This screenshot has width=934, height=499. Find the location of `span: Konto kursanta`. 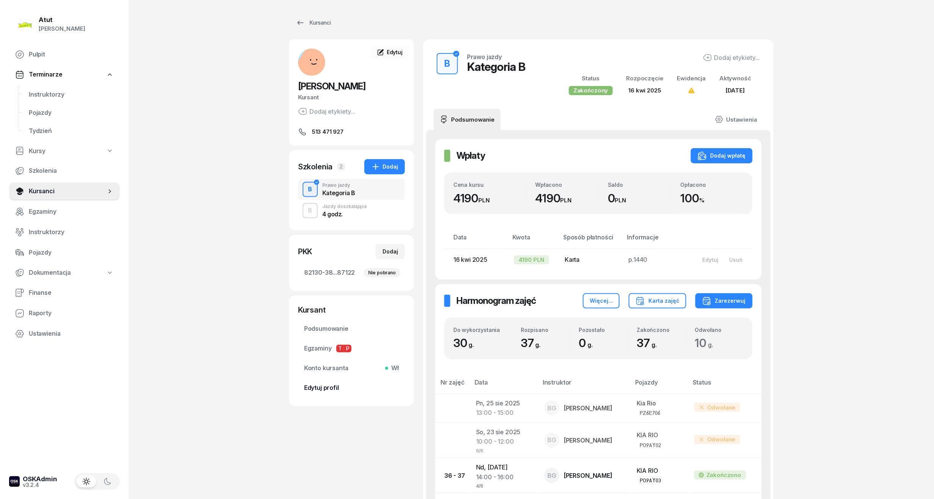

span: Konto kursanta is located at coordinates (352, 368).